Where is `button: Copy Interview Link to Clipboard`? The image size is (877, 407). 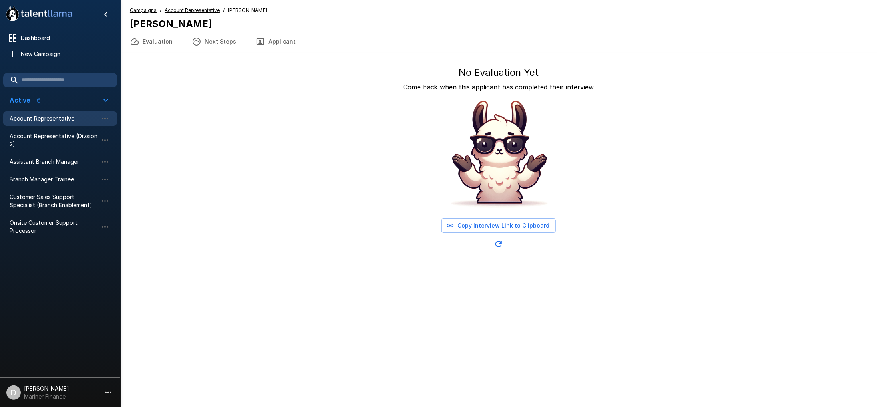
button: Copy Interview Link to Clipboard is located at coordinates (498, 225).